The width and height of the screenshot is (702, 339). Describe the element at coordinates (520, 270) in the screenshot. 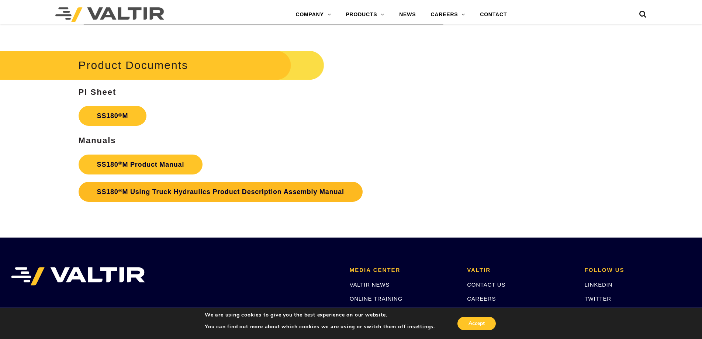

I see `h2: VALTIR` at that location.